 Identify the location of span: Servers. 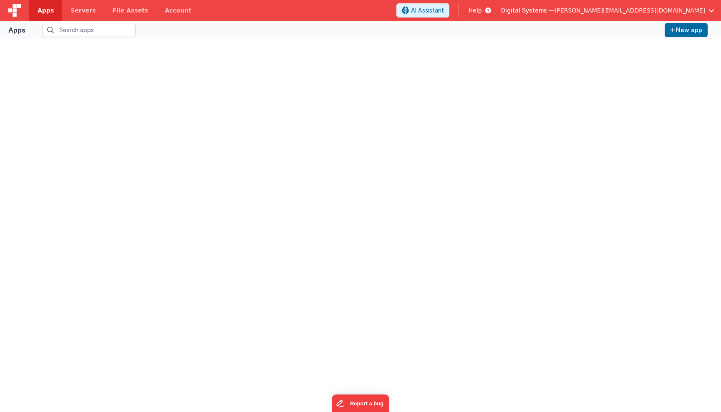
(83, 10).